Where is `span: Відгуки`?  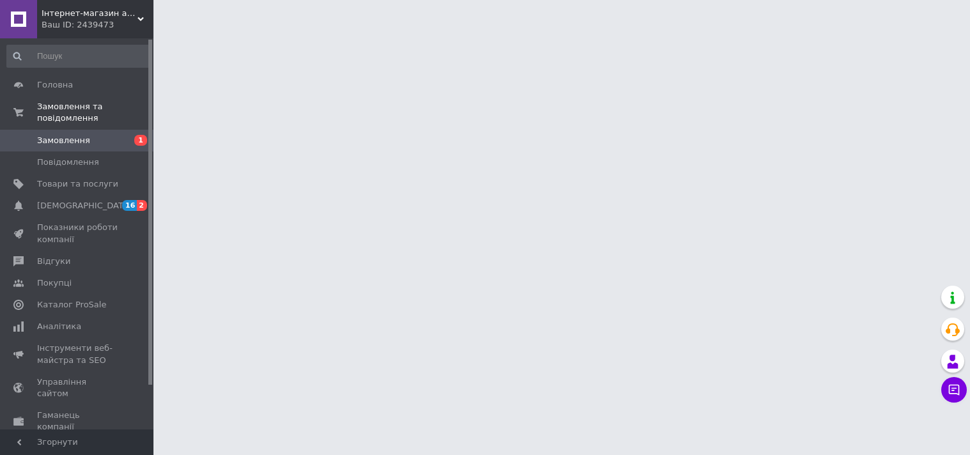
span: Відгуки is located at coordinates (54, 262).